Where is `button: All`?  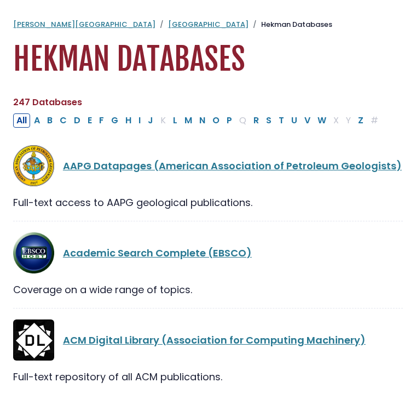
button: All is located at coordinates (21, 121).